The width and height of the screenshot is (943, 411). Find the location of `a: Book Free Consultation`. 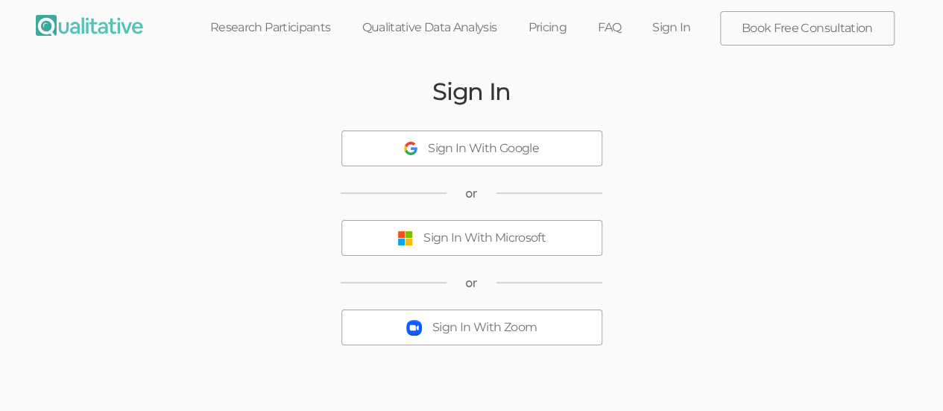

a: Book Free Consultation is located at coordinates (807, 28).